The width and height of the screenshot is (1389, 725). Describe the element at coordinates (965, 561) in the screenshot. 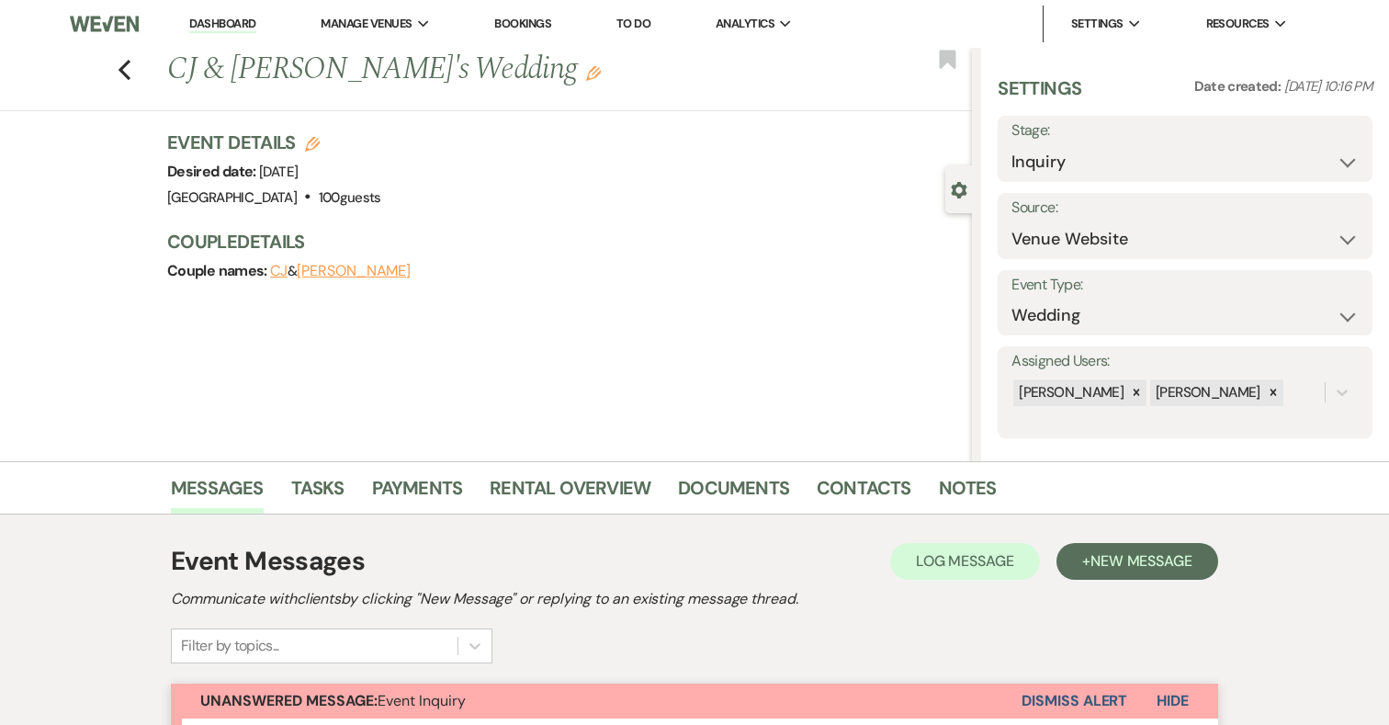

I see `button: Log Message` at that location.